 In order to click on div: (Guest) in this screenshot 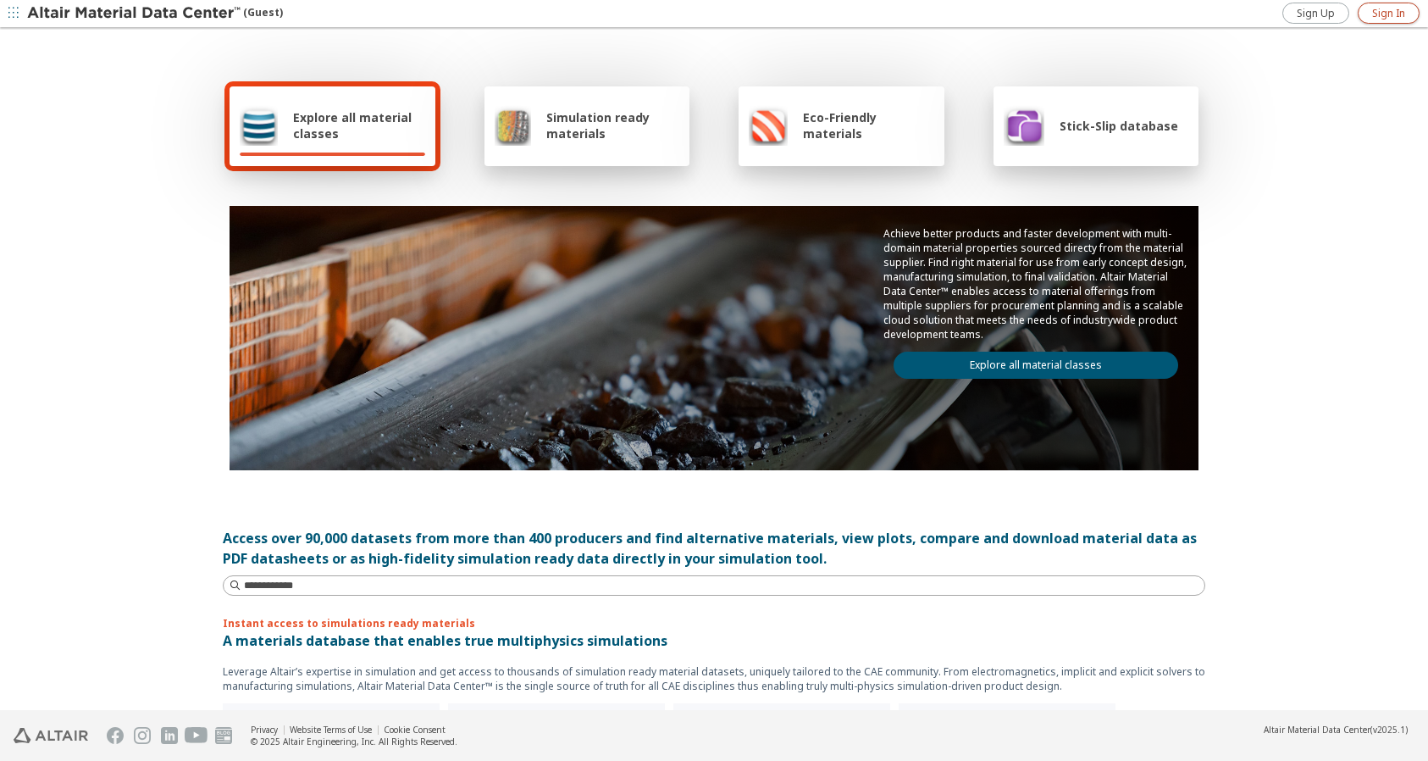, I will do `click(155, 14)`.